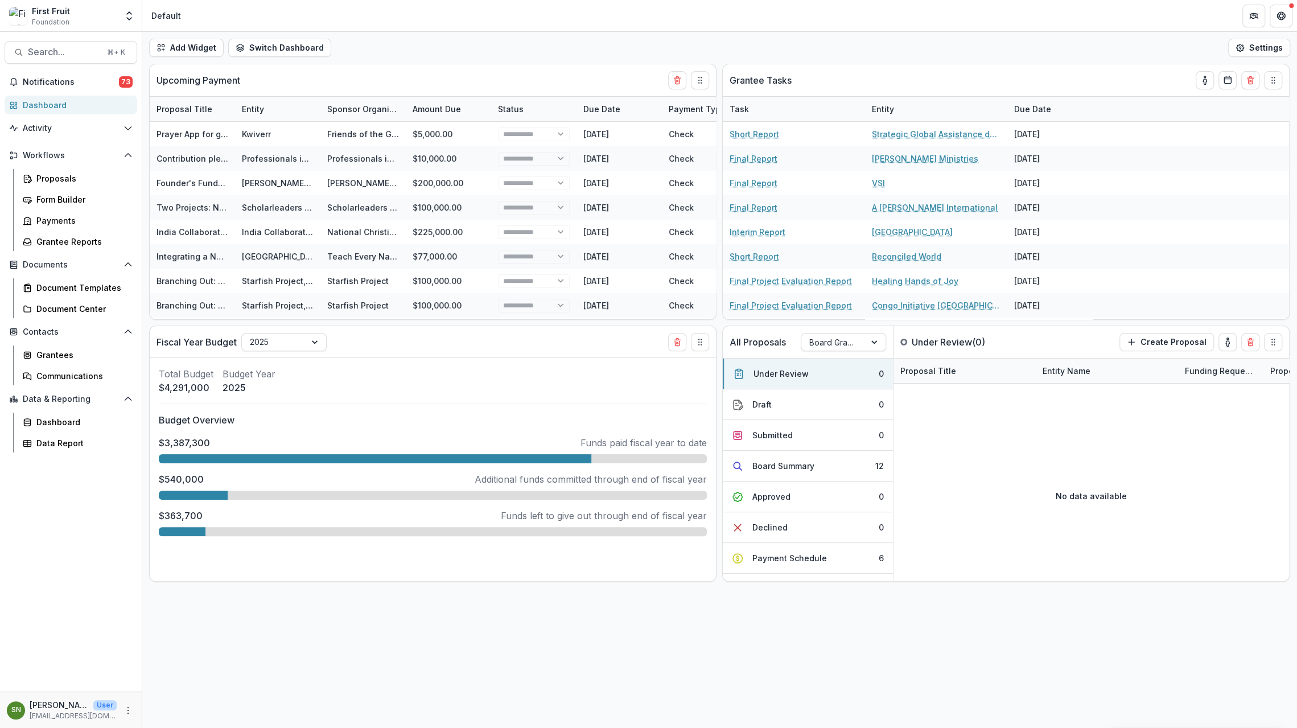  Describe the element at coordinates (1107, 370) in the screenshot. I see `div: Entity Name` at that location.